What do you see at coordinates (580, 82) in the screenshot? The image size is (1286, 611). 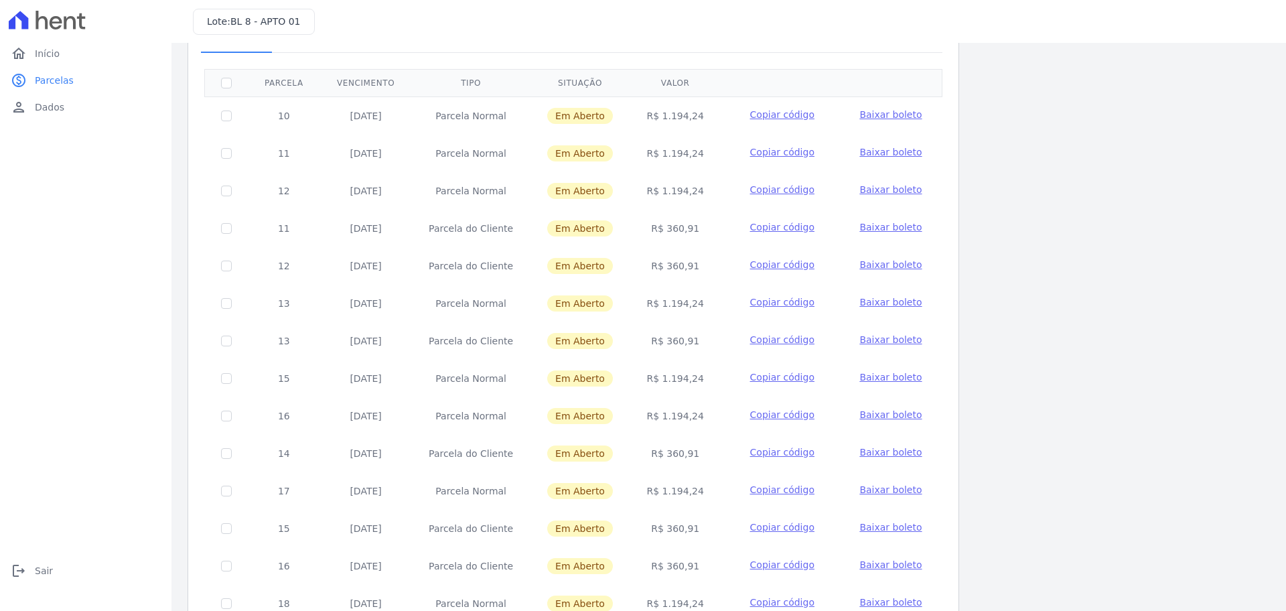 I see `th: Situação` at bounding box center [580, 82].